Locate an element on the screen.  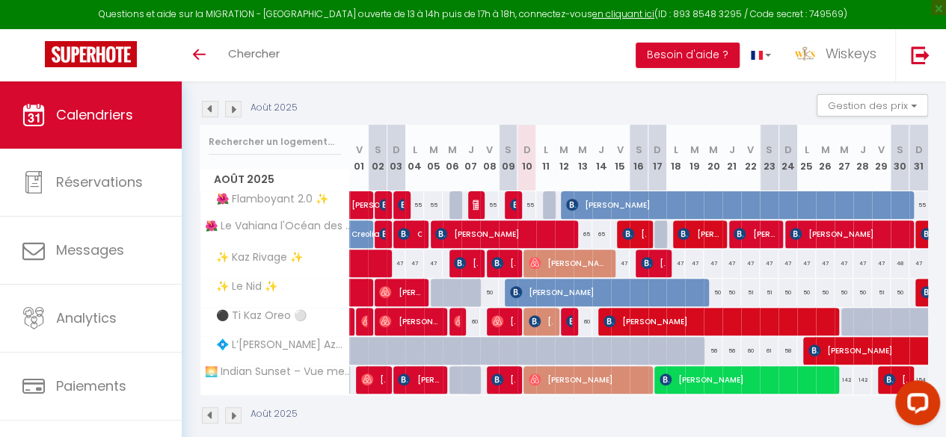
div: 48 is located at coordinates (900, 263).